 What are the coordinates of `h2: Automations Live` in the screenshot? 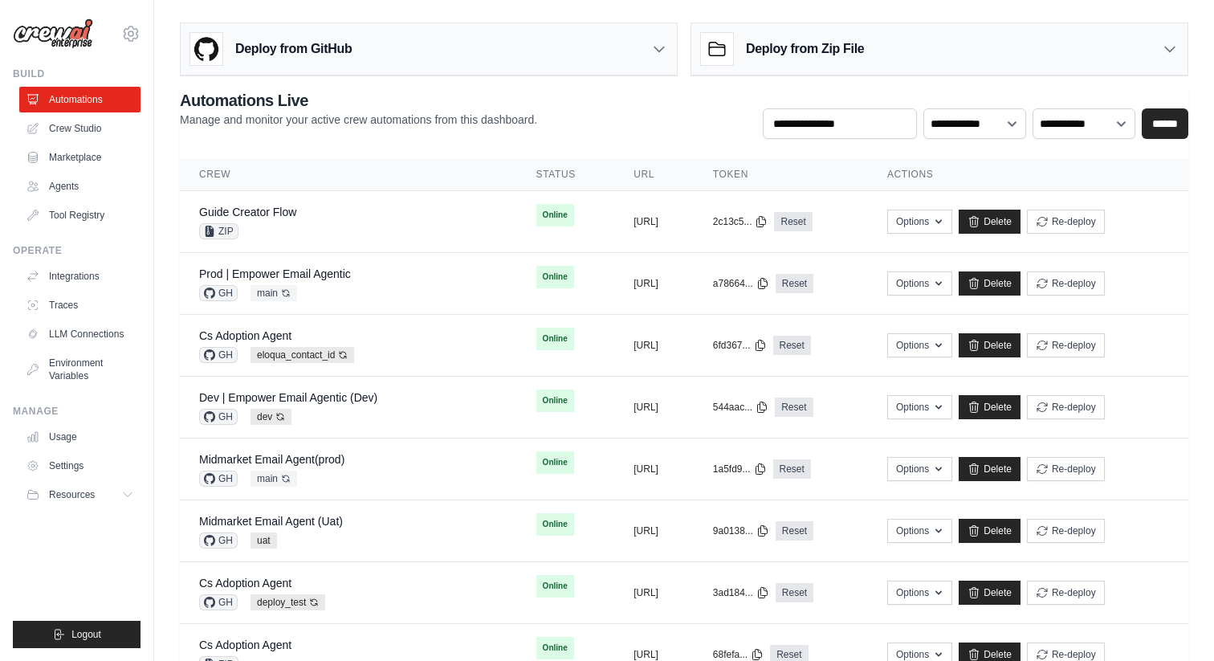 It's located at (358, 100).